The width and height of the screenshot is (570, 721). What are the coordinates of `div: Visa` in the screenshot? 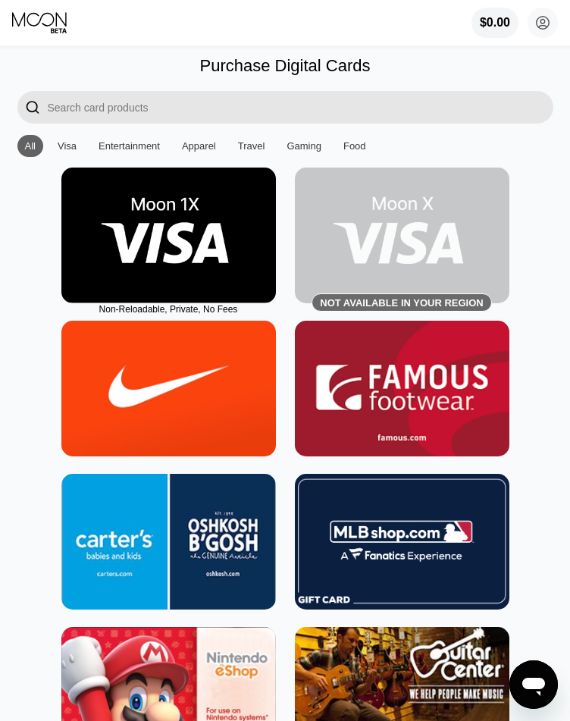 It's located at (67, 146).